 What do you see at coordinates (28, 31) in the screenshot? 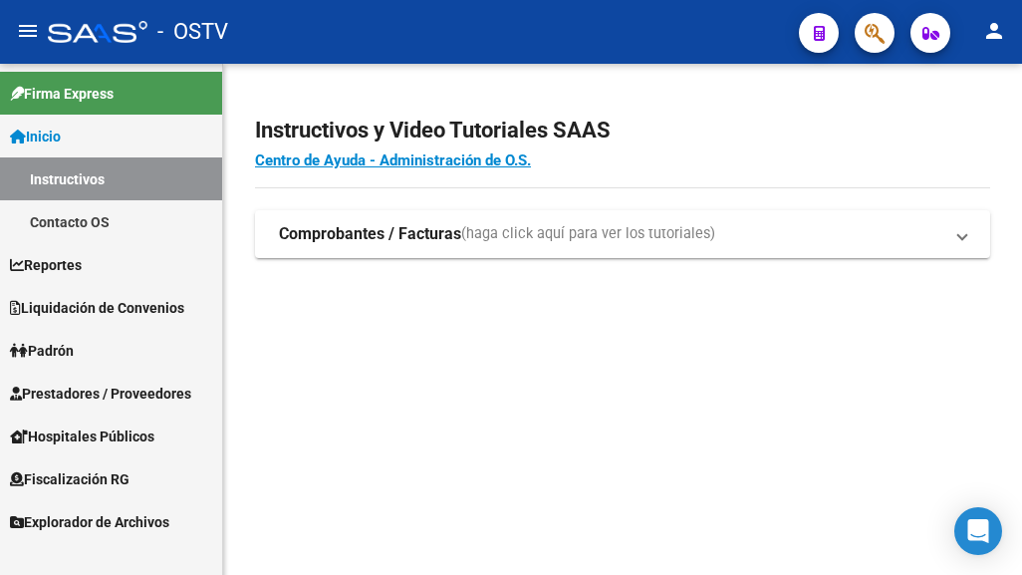
I see `mat-icon: menu` at bounding box center [28, 31].